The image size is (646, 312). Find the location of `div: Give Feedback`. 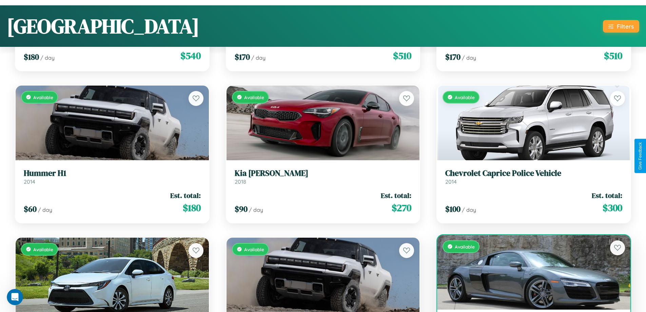

div: Give Feedback is located at coordinates (640, 156).